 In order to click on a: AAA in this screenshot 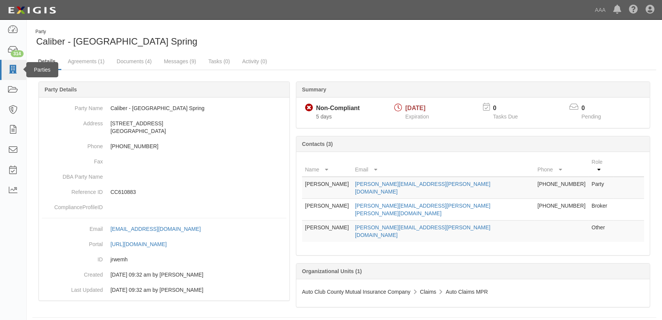, I will do `click(600, 10)`.